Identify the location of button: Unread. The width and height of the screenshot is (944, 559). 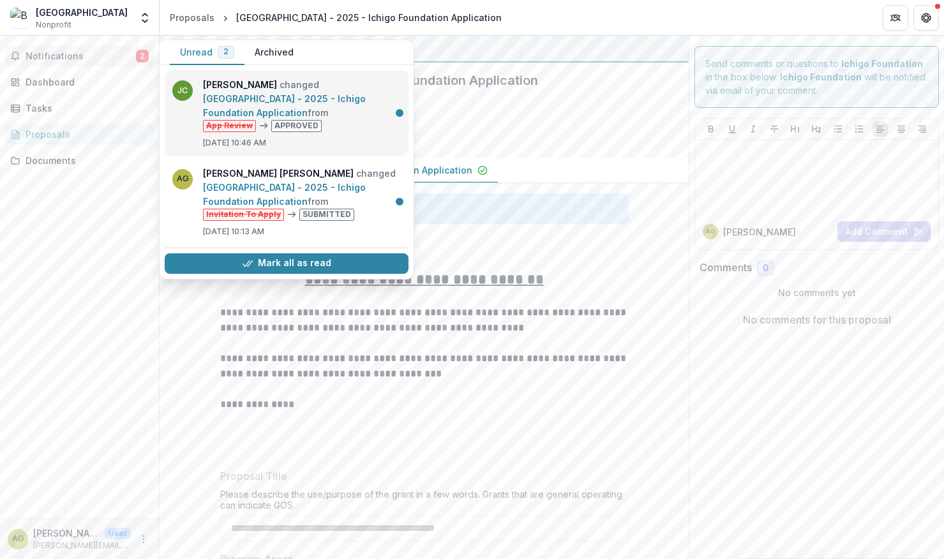
(207, 52).